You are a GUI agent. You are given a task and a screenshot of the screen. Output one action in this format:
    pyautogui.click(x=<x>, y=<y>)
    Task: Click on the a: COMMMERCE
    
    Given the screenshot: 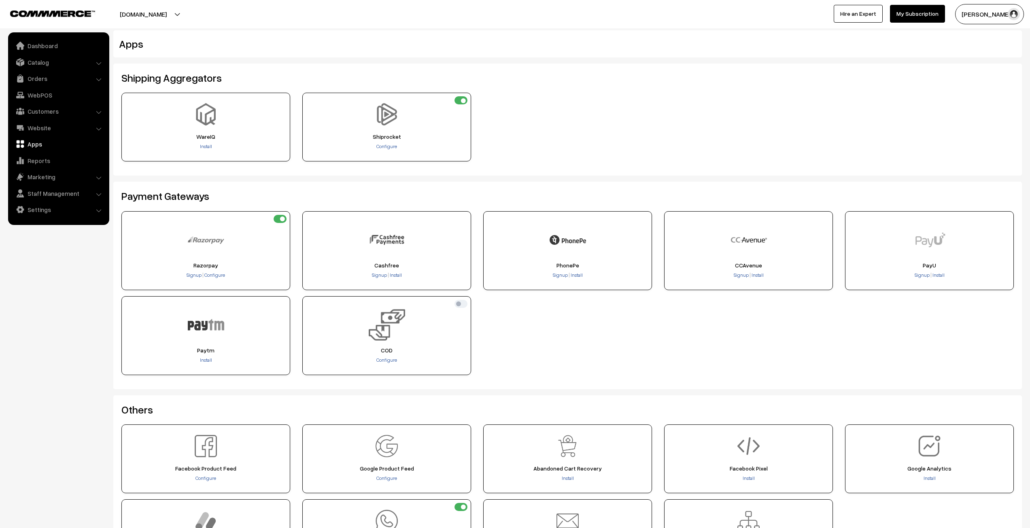 What is the action you would take?
    pyautogui.click(x=45, y=13)
    